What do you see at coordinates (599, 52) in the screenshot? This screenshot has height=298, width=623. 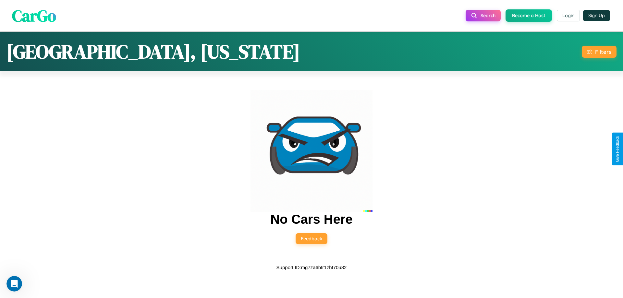 I see `button: Filters` at bounding box center [599, 52].